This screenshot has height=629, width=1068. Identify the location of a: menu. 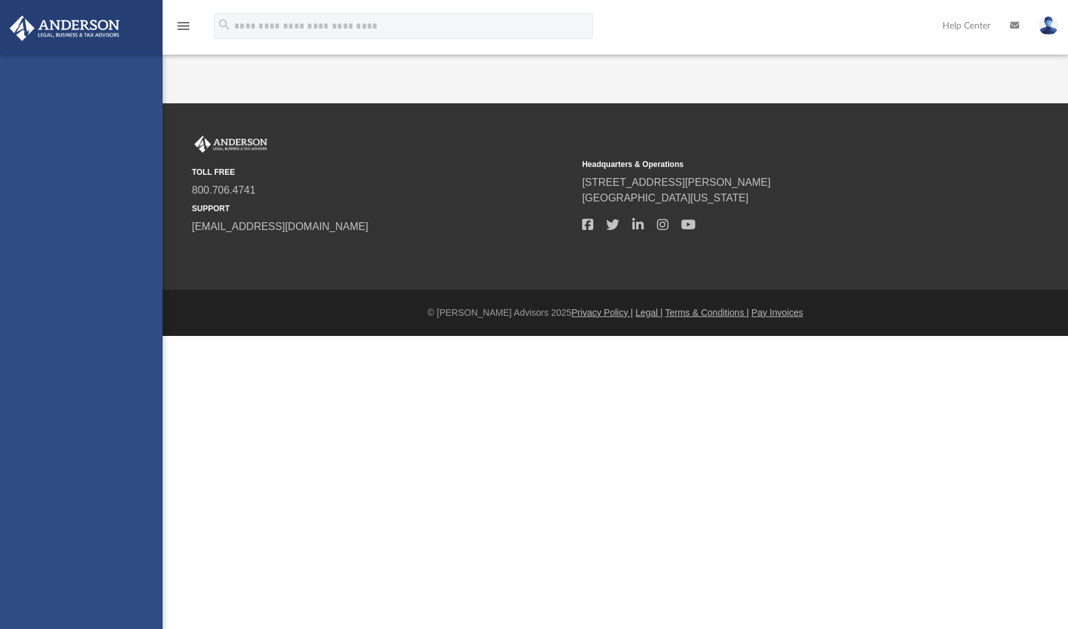
(183, 29).